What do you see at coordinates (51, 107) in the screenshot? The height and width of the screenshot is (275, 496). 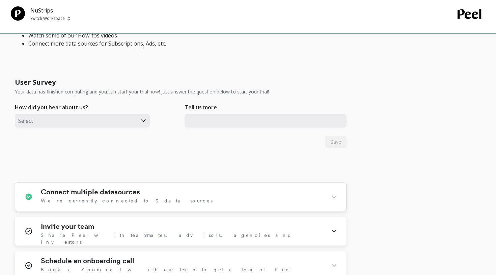 I see `p: How did you hear about us?` at bounding box center [51, 107].